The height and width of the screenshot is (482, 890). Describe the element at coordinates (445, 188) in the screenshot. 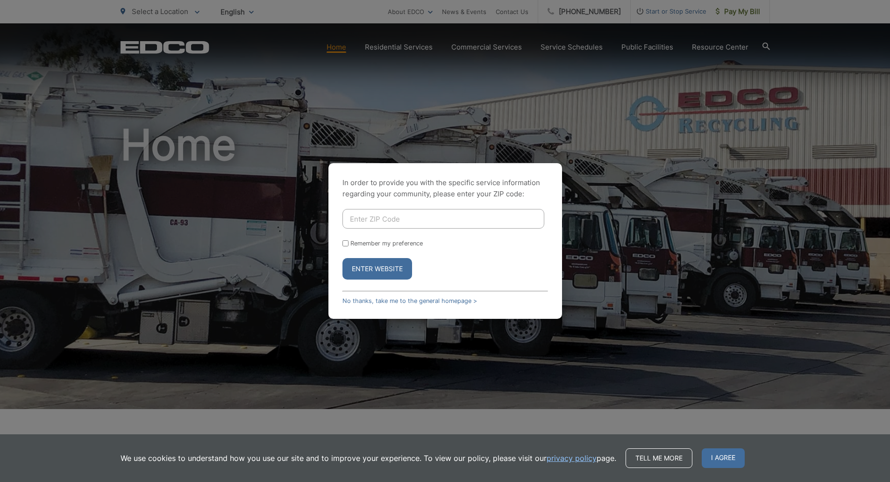

I see `p: In order to provide you with the specific service information regarding your community, please en...` at that location.